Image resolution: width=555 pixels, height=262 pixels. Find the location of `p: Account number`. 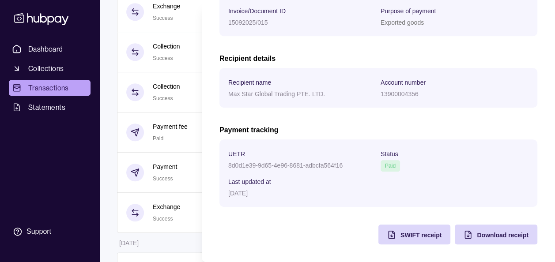

p: Account number is located at coordinates (403, 83).